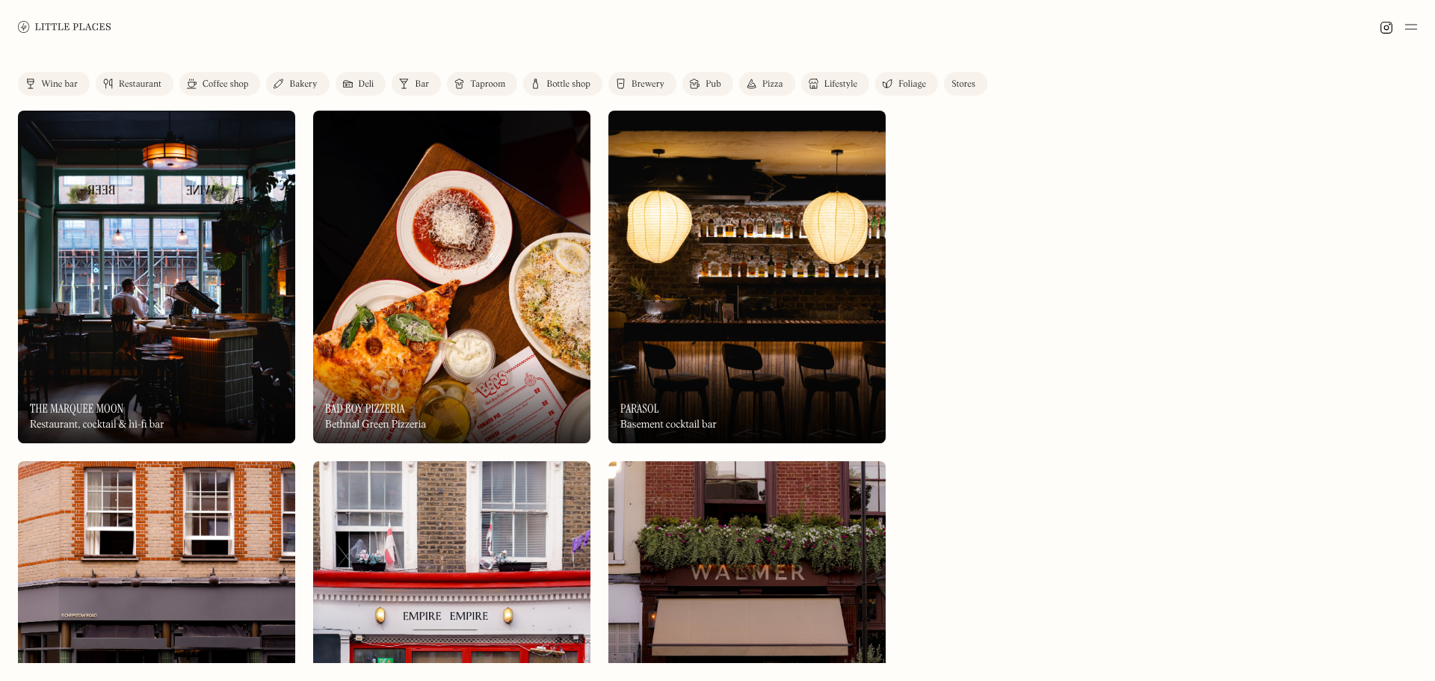  I want to click on a: Stores, so click(966, 84).